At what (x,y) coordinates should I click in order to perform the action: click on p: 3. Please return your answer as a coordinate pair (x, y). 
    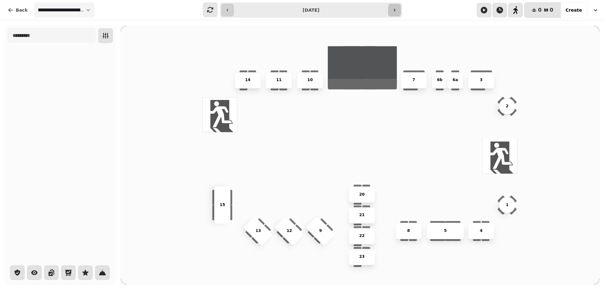
    Looking at the image, I should click on (481, 80).